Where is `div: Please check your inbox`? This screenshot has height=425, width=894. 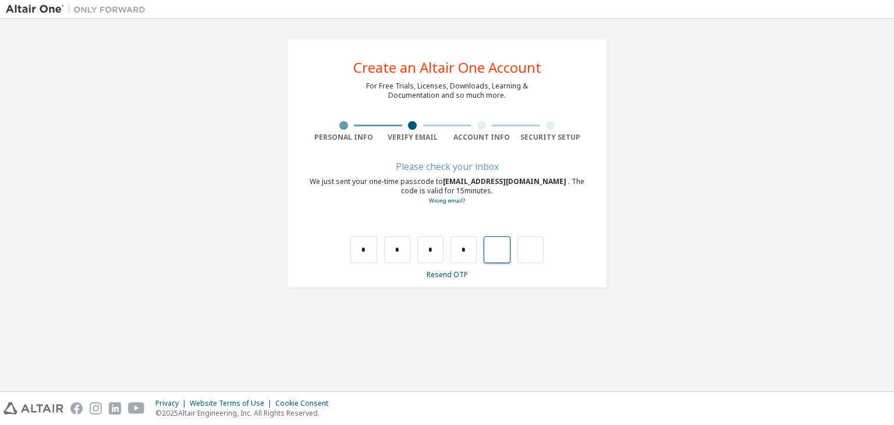
div: Please check your inbox is located at coordinates (447, 166).